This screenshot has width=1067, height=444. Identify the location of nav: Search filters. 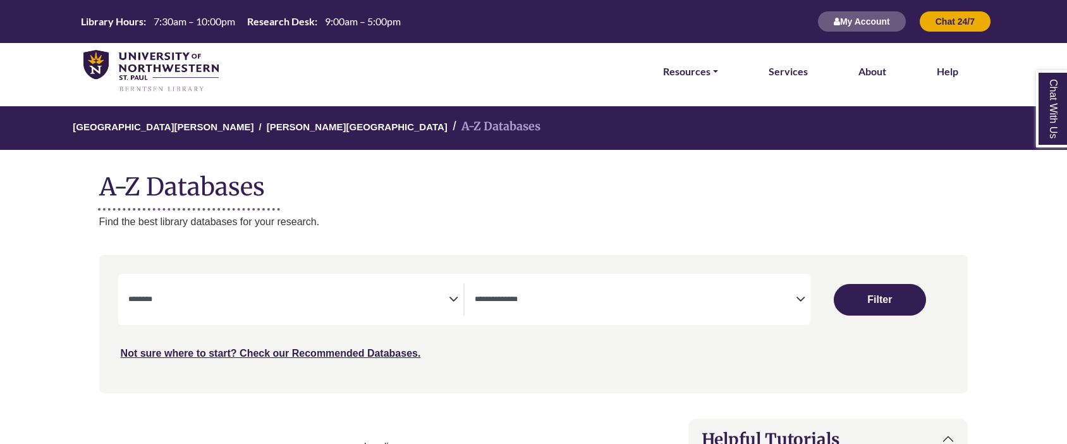
(533, 324).